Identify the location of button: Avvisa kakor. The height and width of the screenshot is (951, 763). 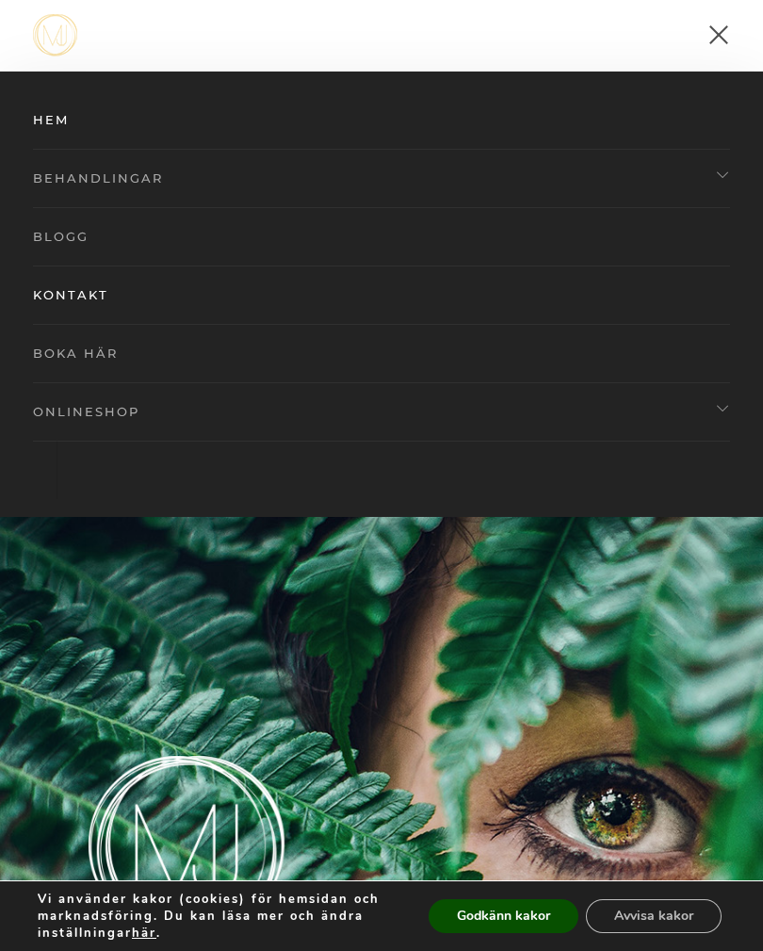
(653, 916).